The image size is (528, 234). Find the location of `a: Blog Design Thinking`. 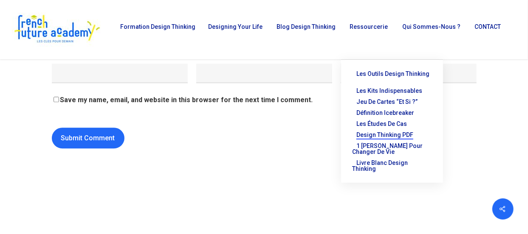

a: Blog Design Thinking is located at coordinates (304, 30).